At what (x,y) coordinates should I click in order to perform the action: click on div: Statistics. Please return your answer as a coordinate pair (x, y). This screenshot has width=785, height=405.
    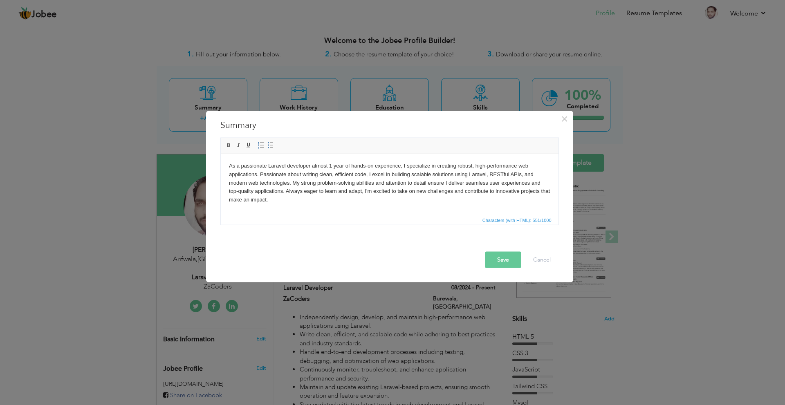
    Looking at the image, I should click on (517, 220).